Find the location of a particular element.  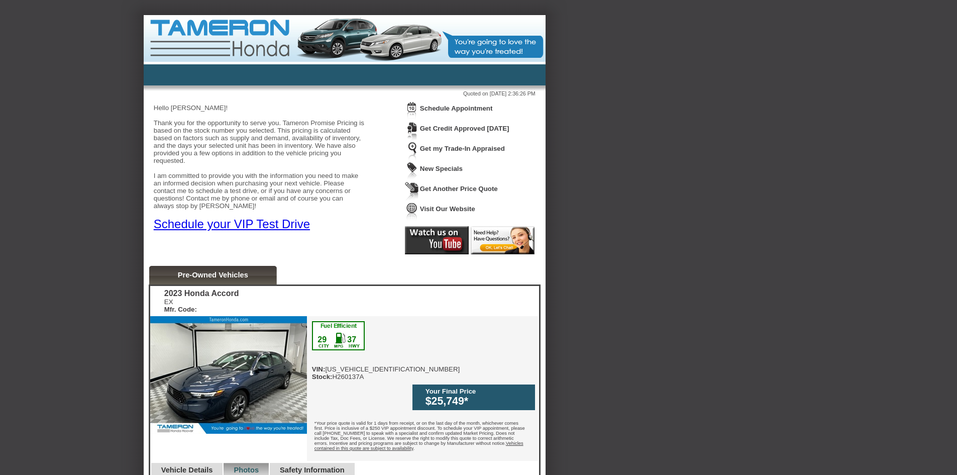

a: Schedule your VIP Test Drive is located at coordinates (232, 224).